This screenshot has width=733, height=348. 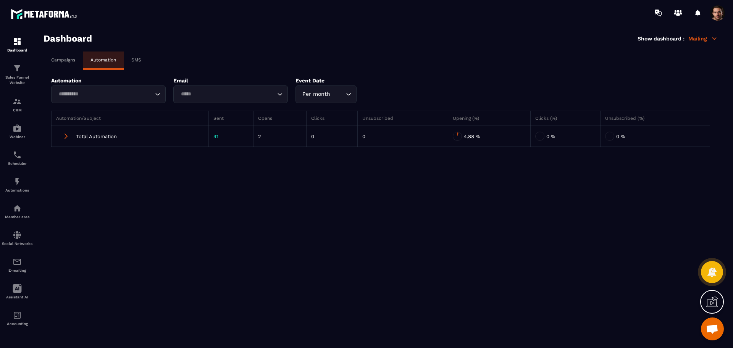 What do you see at coordinates (17, 131) in the screenshot?
I see `a: automationsautomationsWebinar` at bounding box center [17, 131].